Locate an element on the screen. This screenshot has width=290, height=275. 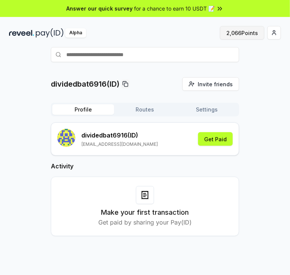
span: Invite friends is located at coordinates (215, 84).